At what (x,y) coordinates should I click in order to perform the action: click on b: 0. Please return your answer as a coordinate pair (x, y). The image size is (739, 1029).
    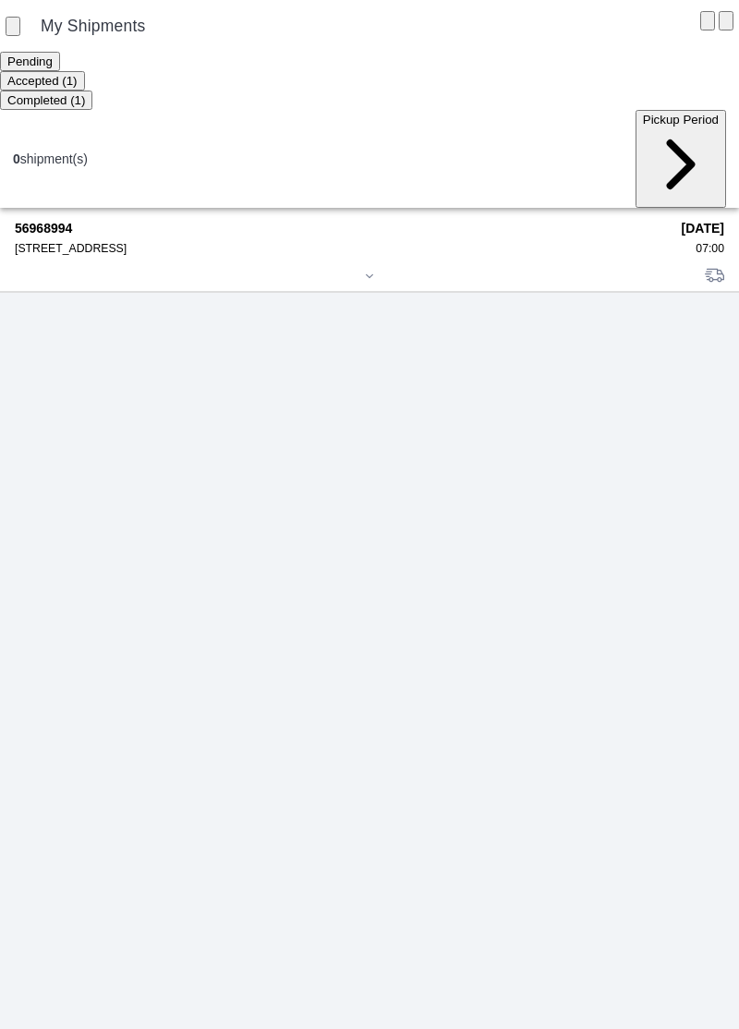
    Looking at the image, I should click on (17, 159).